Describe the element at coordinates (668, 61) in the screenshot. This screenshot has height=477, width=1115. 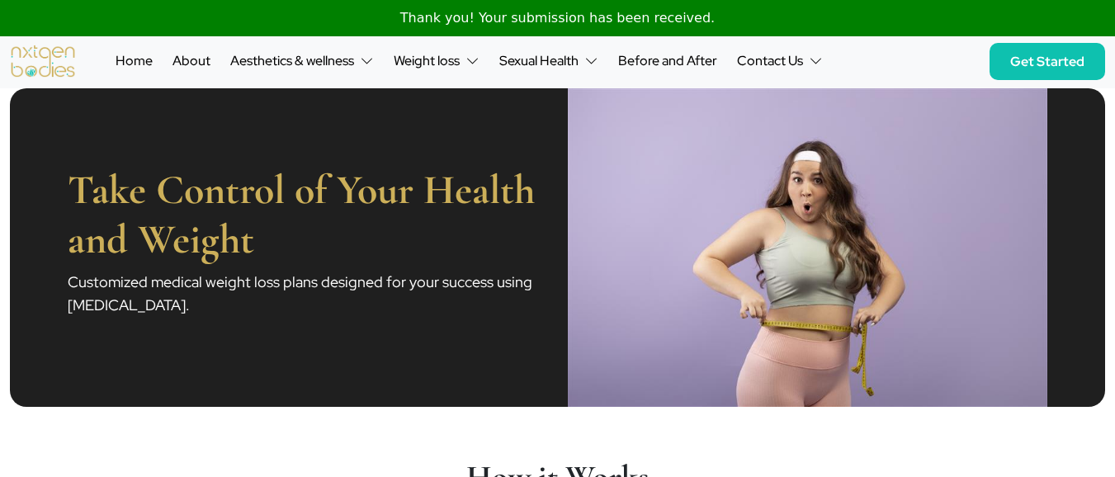
I see `a: Before and After` at that location.